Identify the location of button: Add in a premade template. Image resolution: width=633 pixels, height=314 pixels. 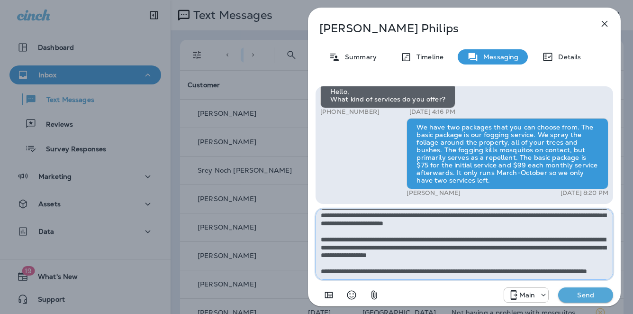
(329, 295).